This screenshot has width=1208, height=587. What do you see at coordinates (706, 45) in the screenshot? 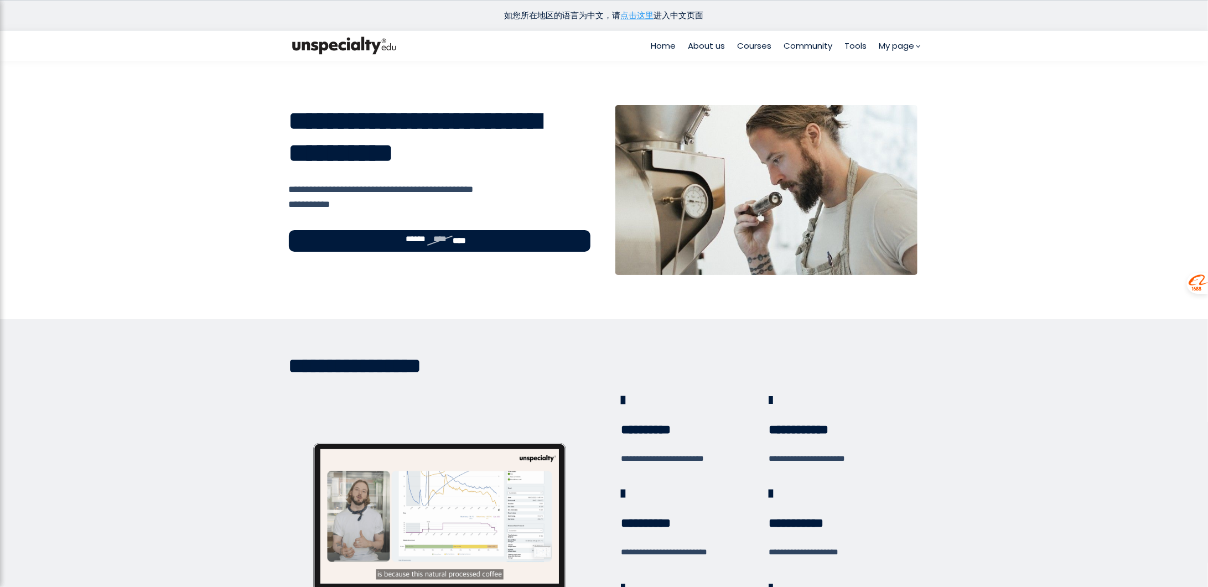
I see `a: About us` at bounding box center [706, 45].